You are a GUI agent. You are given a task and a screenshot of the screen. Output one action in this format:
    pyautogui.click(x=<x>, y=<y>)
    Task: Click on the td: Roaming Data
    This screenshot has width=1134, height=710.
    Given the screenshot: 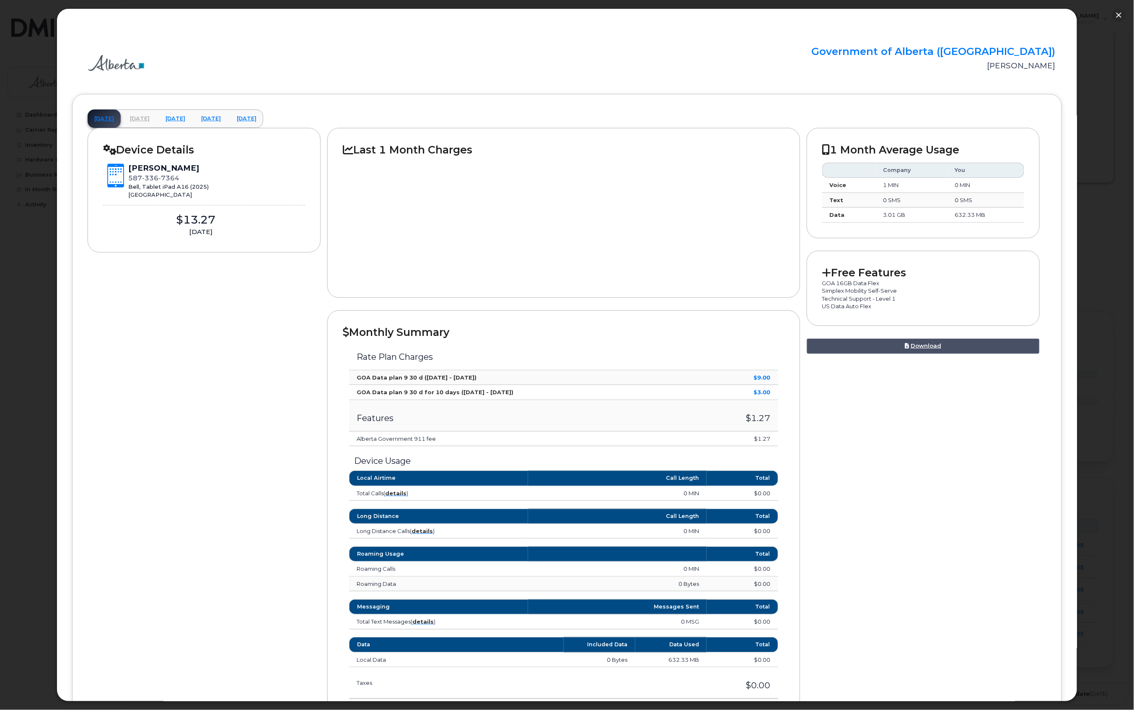 What is the action you would take?
    pyautogui.click(x=438, y=584)
    